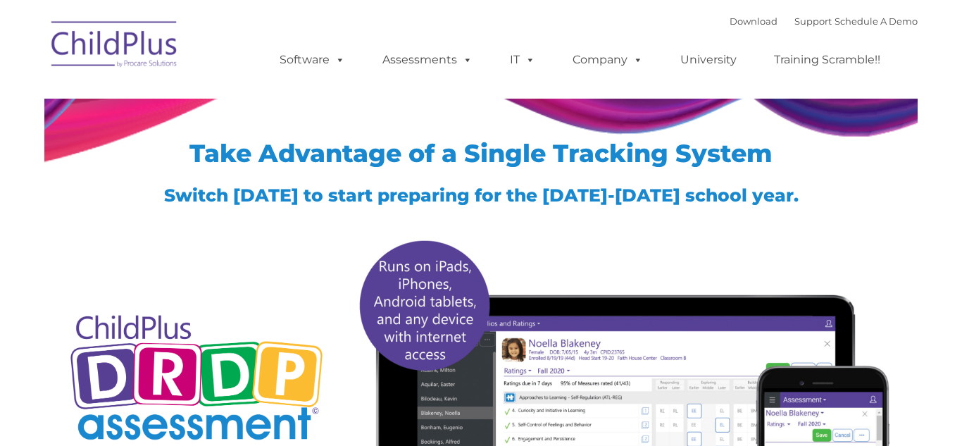 The width and height of the screenshot is (962, 446). What do you see at coordinates (812, 21) in the screenshot?
I see `a: Support` at bounding box center [812, 21].